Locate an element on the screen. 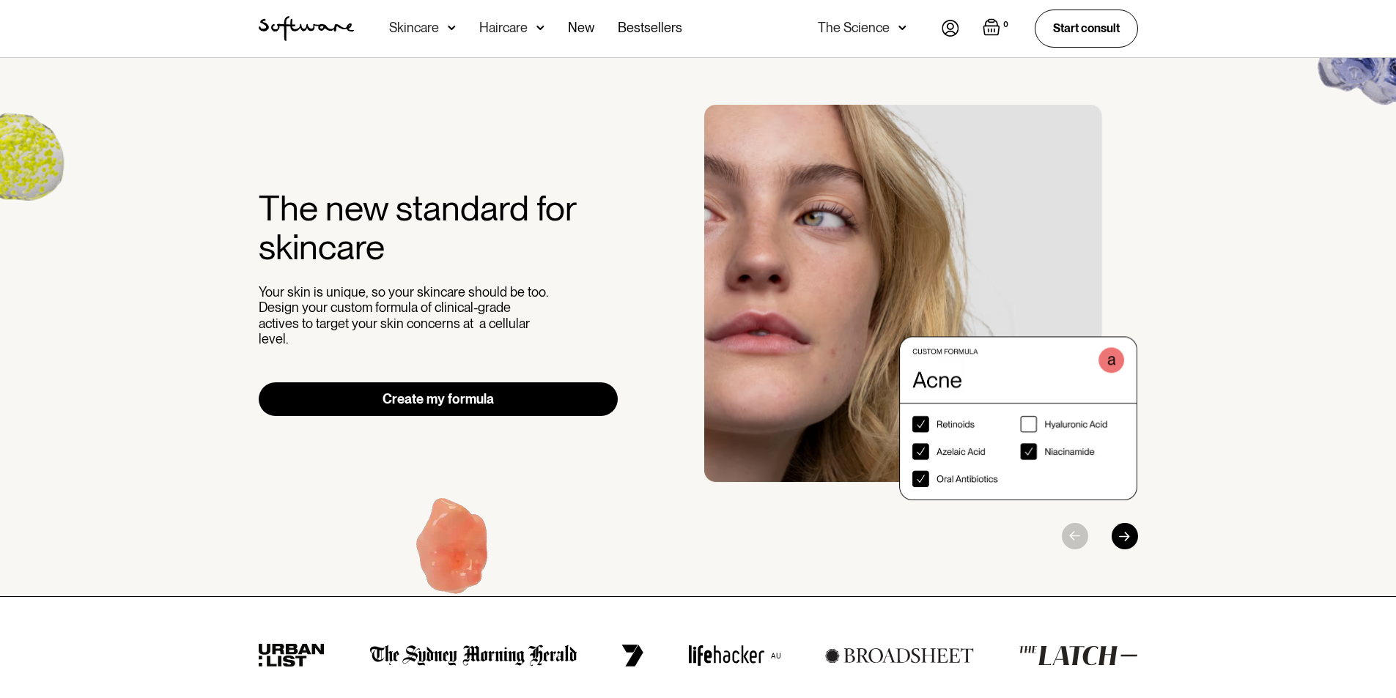 Image resolution: width=1396 pixels, height=698 pixels. div: Skincare is located at coordinates (414, 28).